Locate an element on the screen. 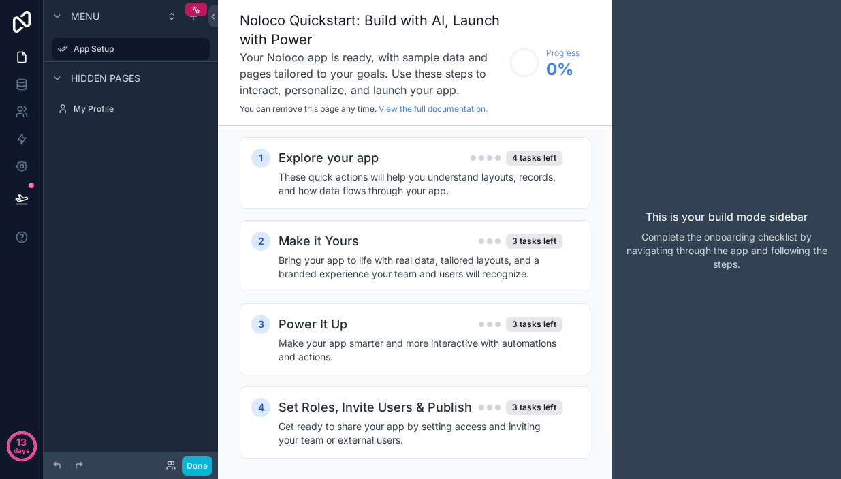 The image size is (841, 479). label: My Profile is located at coordinates (140, 109).